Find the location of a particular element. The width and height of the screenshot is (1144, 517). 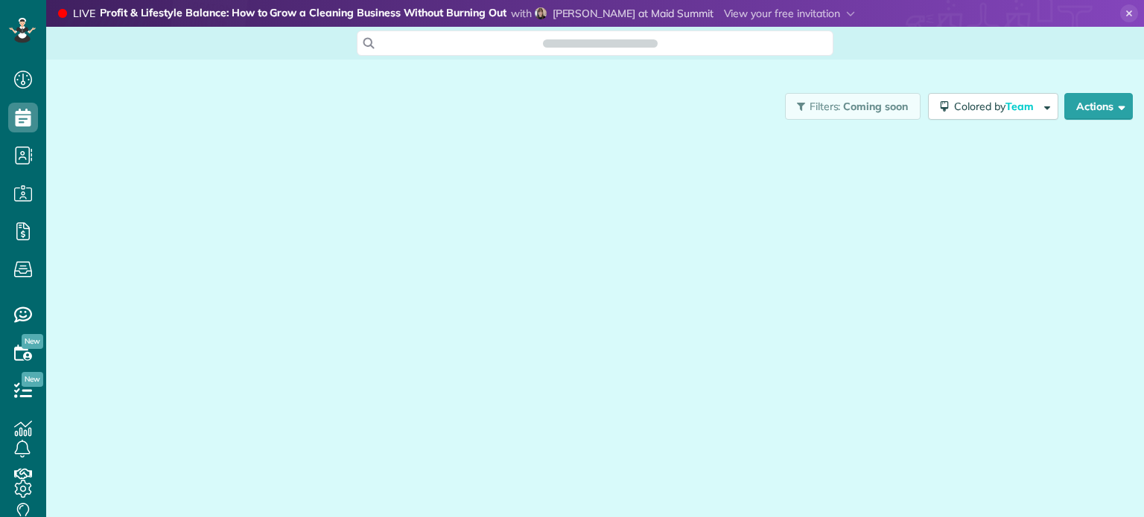

span: Filters: is located at coordinates (825, 106).